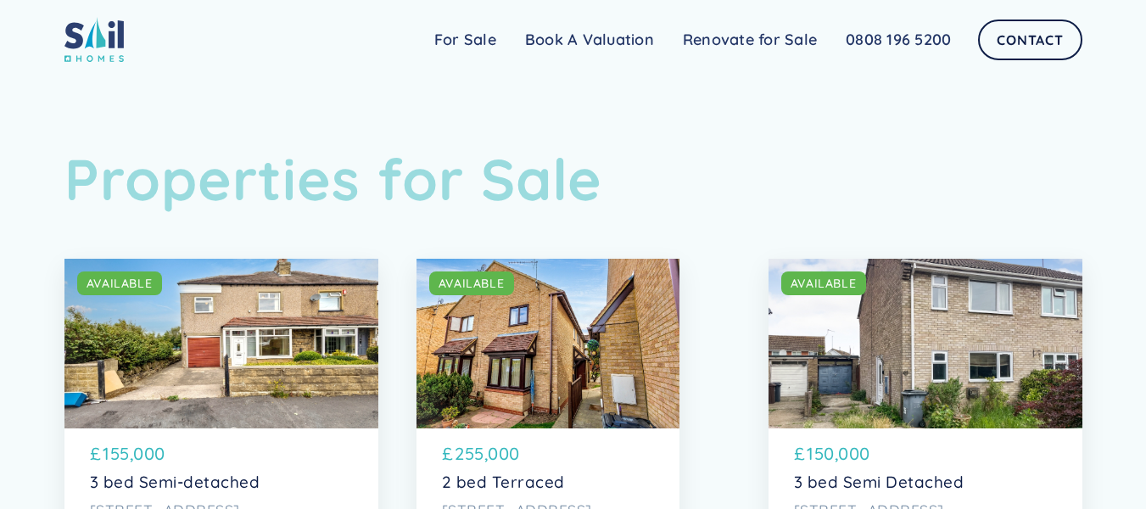 Image resolution: width=1146 pixels, height=509 pixels. Describe the element at coordinates (134, 454) in the screenshot. I see `p: 155,000` at that location.